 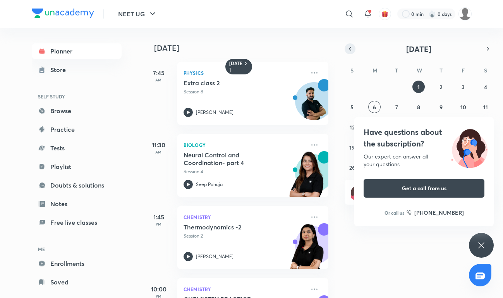 What do you see at coordinates (77, 222) in the screenshot?
I see `a: Free live classes` at bounding box center [77, 222].